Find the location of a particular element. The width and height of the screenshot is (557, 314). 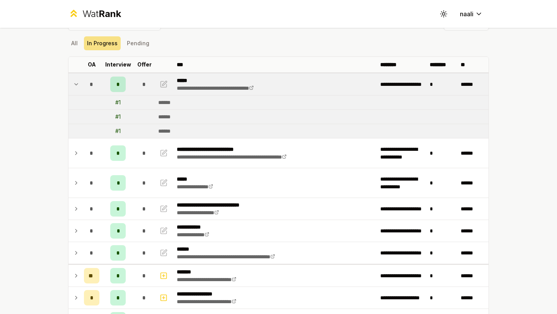

span: naali is located at coordinates (466, 14).